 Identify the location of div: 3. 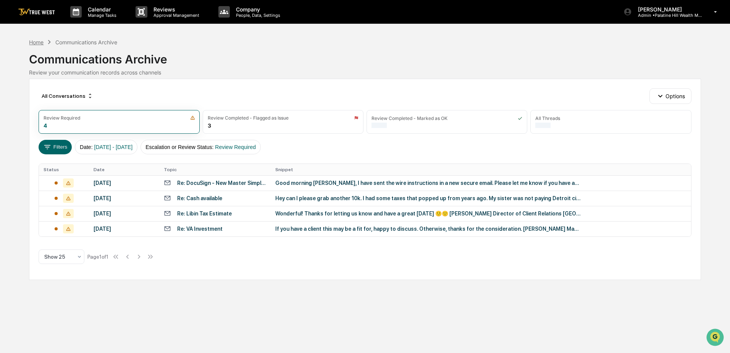
(209, 125).